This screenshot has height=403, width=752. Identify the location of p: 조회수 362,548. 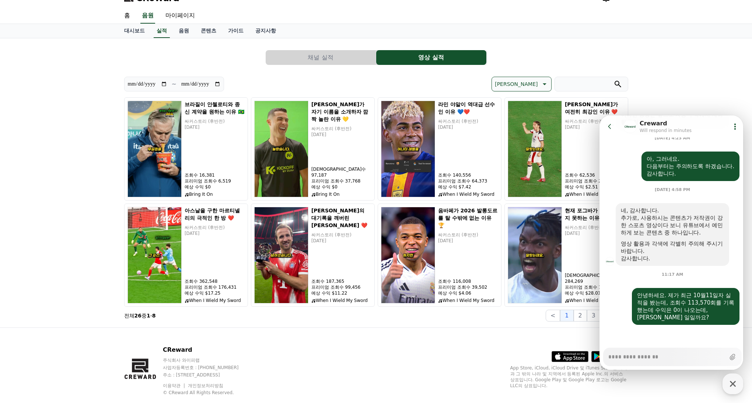
(214, 281).